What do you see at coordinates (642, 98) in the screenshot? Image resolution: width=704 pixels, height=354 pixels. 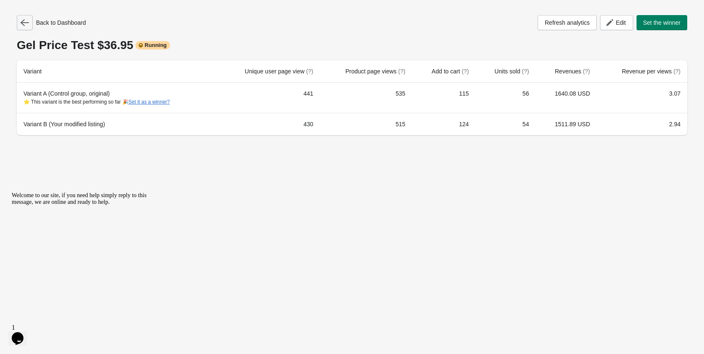 I see `td: 3.07` at bounding box center [642, 98].